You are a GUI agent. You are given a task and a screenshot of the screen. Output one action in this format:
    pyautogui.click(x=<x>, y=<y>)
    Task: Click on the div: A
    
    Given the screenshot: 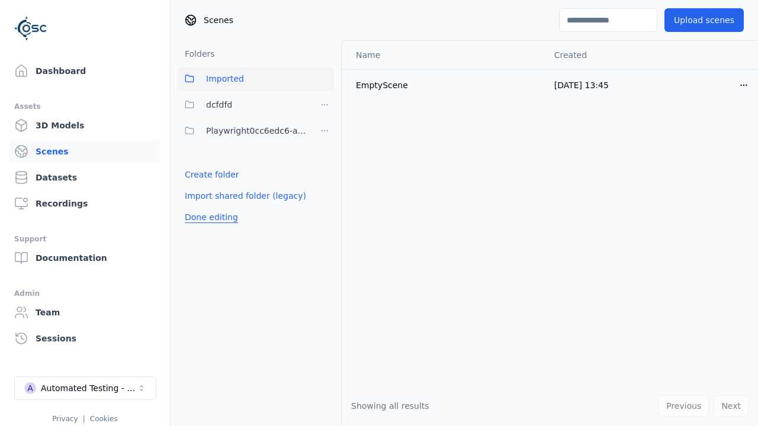 What is the action you would take?
    pyautogui.click(x=30, y=388)
    